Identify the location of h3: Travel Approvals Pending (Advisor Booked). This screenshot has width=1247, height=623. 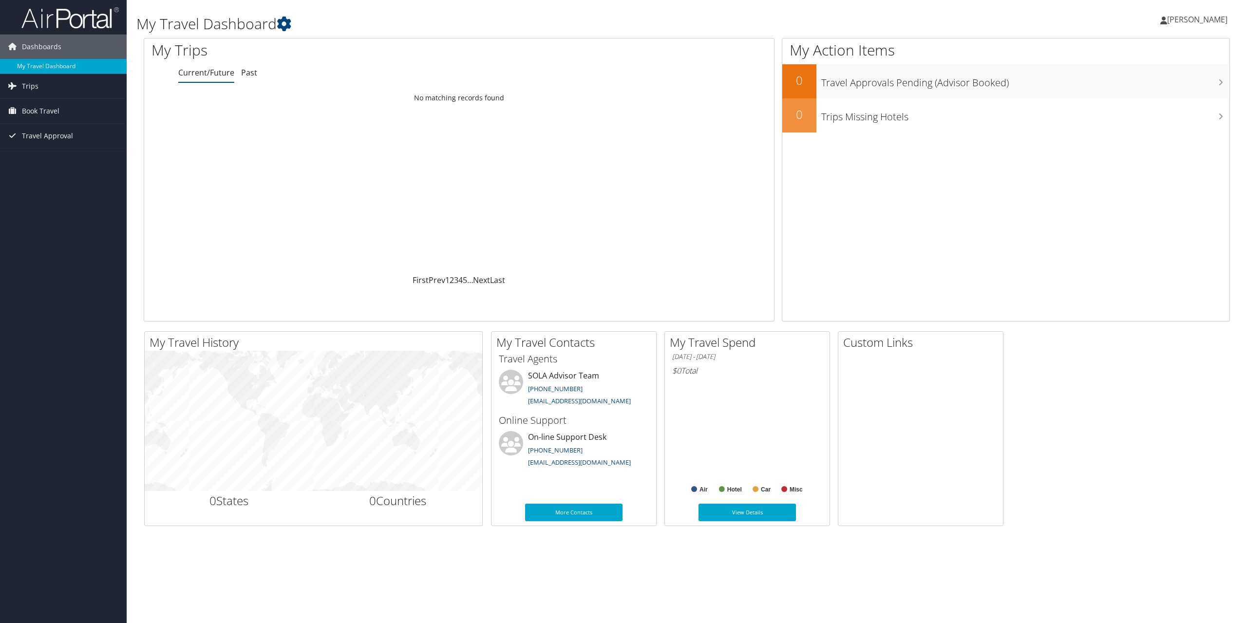
(1025, 80).